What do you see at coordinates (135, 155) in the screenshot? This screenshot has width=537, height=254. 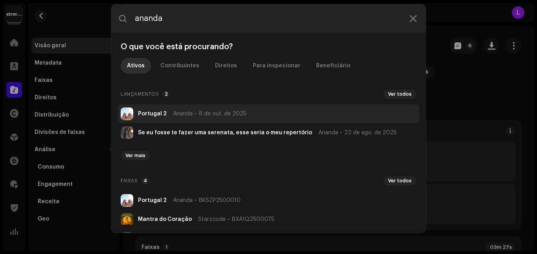 I see `span: Ver mais` at bounding box center [135, 155].